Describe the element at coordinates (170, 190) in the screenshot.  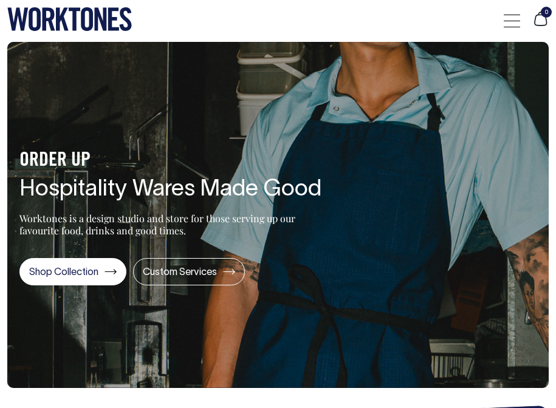
I see `h1: Hospitality Wares Made Good` at that location.